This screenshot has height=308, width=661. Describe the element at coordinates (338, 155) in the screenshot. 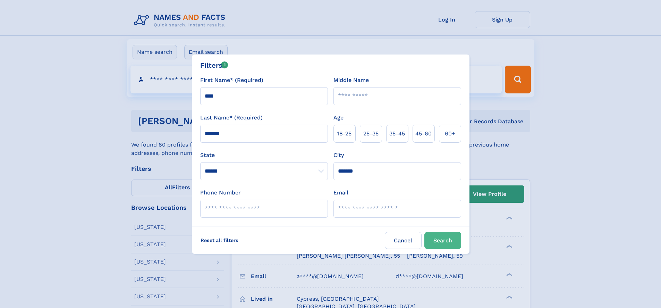

I see `label: City` at that location.